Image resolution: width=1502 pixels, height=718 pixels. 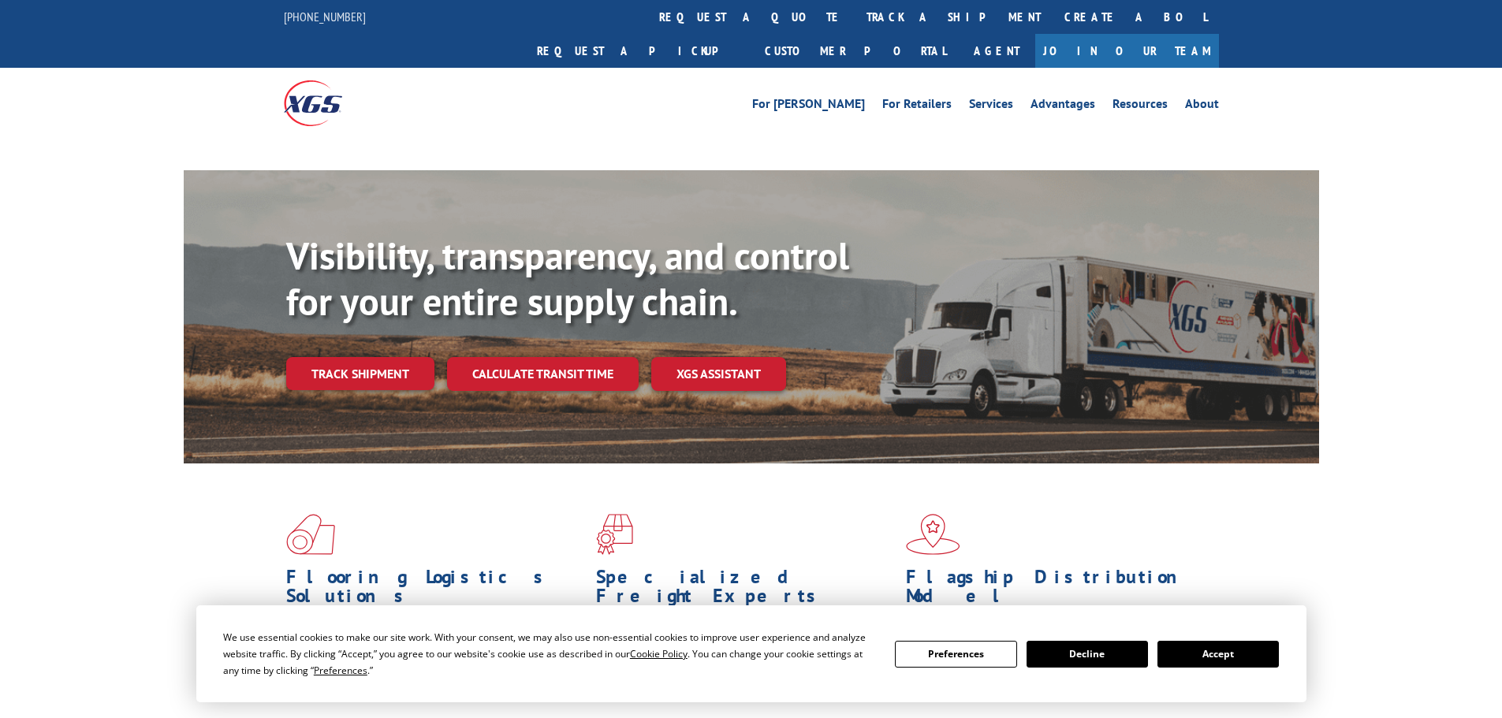 What do you see at coordinates (1063, 106) in the screenshot?
I see `a: Advantages` at bounding box center [1063, 106].